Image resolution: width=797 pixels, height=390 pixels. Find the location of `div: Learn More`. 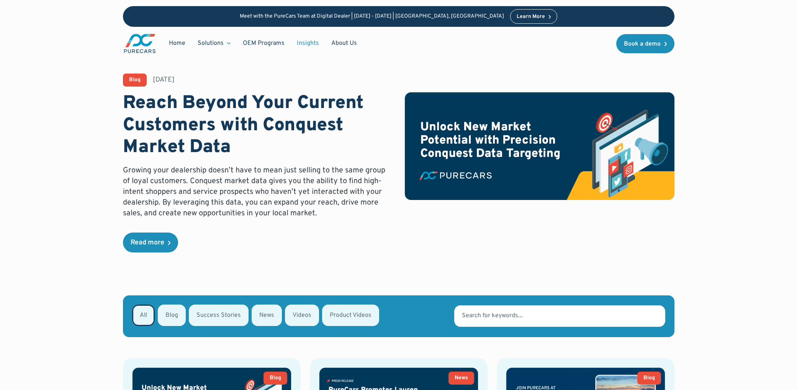

div: Learn More is located at coordinates (531, 17).